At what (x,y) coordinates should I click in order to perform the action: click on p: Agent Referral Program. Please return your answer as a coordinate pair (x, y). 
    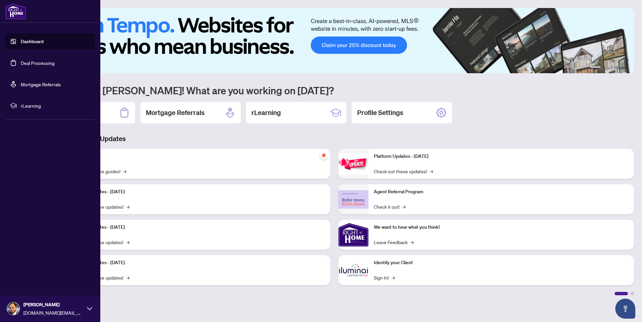
    Looking at the image, I should click on (502, 192).